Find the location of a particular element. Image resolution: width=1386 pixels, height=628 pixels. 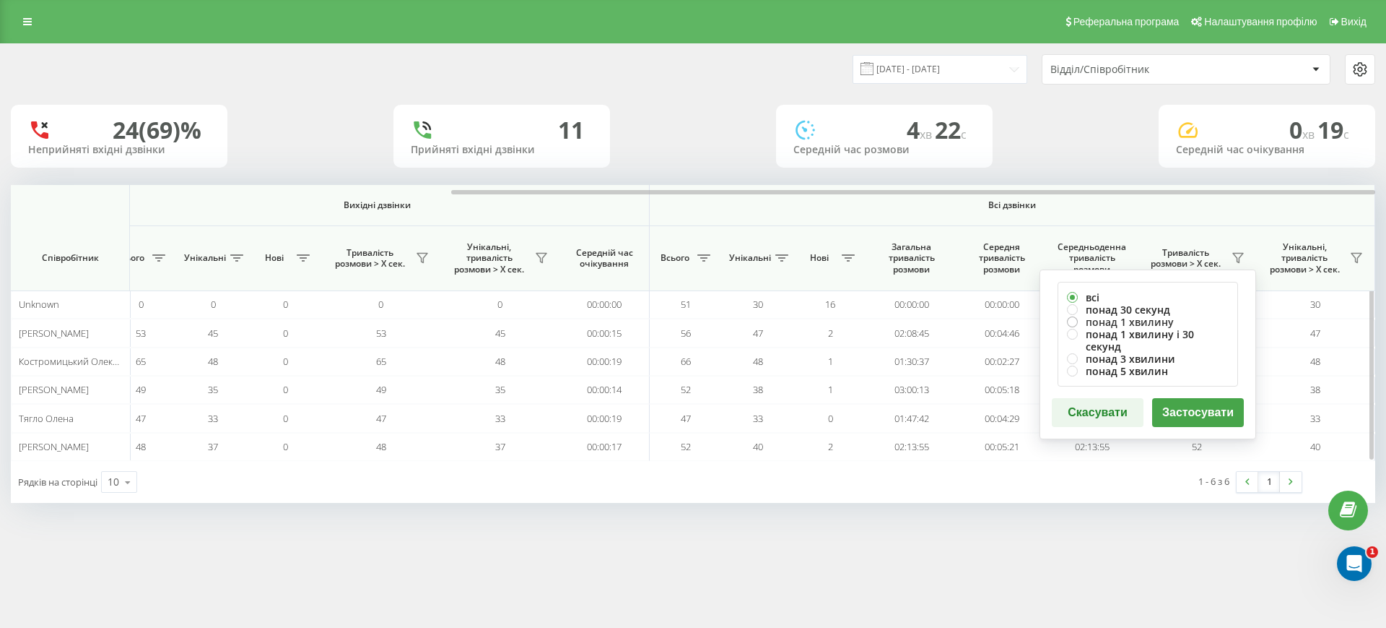

span: Тривалість розмови > Х сек. is located at coordinates (1186, 258).